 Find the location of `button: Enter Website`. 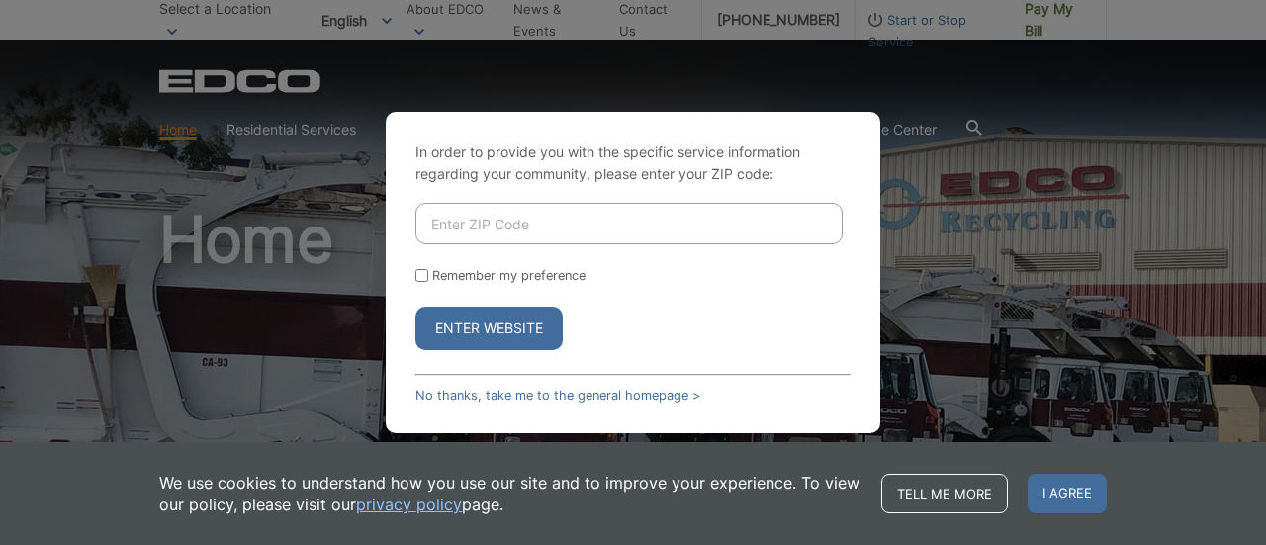

button: Enter Website is located at coordinates (489, 328).